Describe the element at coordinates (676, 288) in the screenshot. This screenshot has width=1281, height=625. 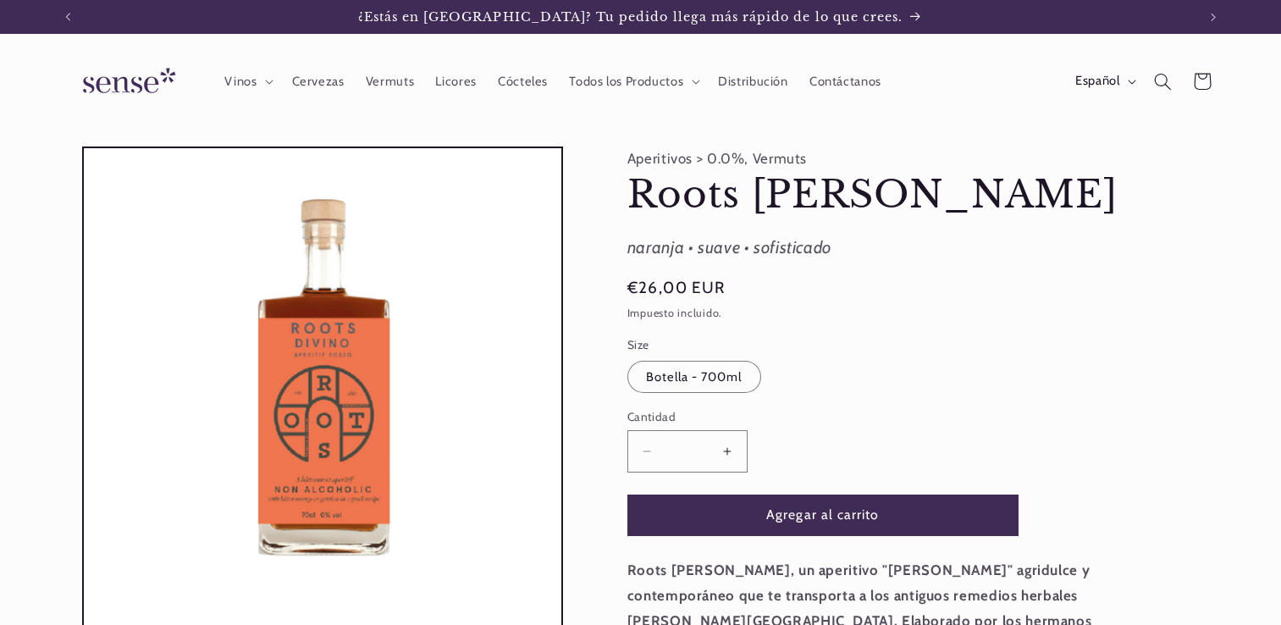
I see `span: €26,00 EUR` at that location.